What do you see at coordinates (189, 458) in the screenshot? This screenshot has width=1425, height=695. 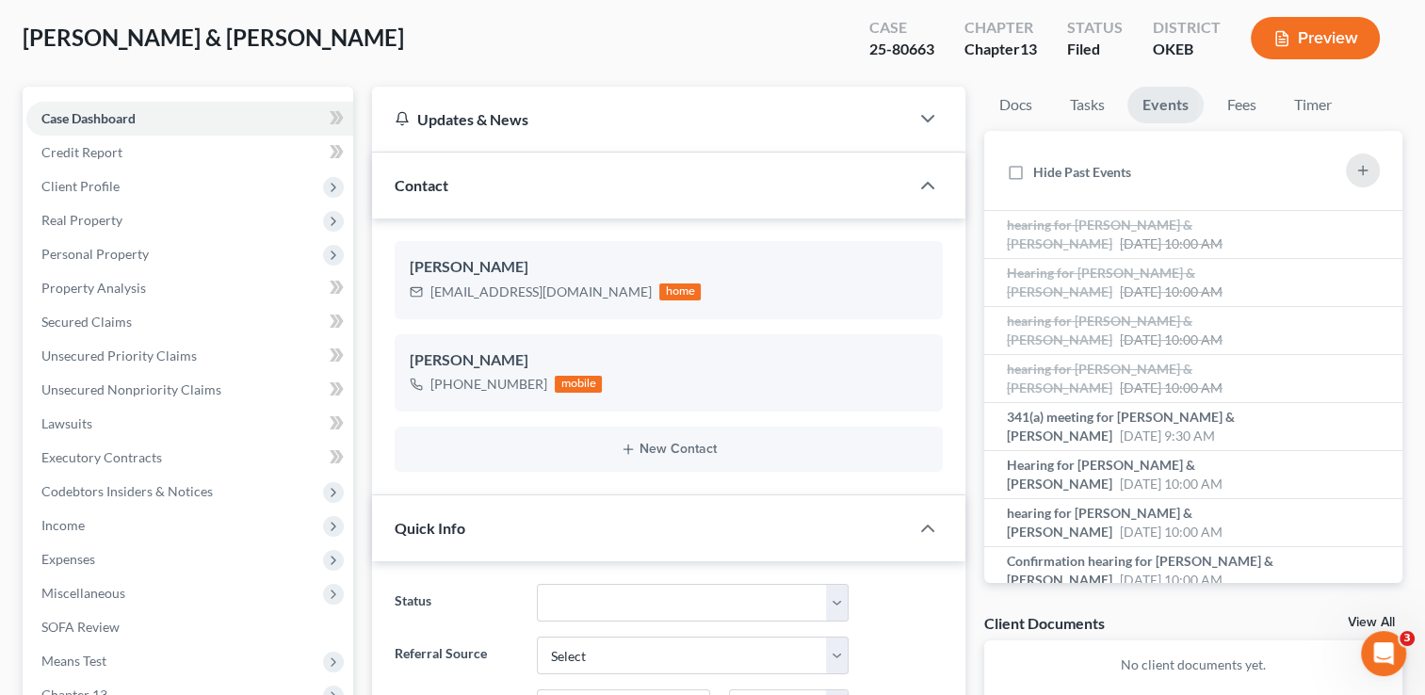 I see `a: Executory Contracts` at bounding box center [189, 458].